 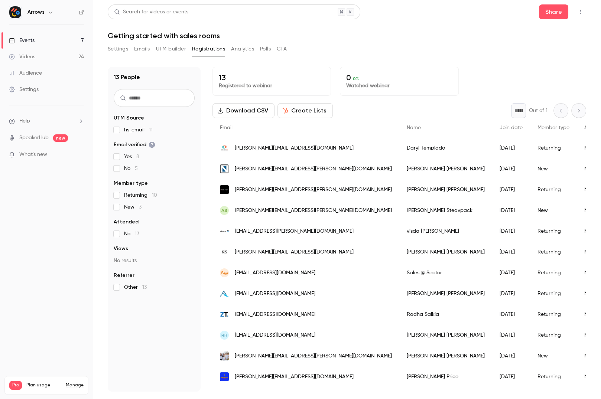 What do you see at coordinates (445, 314) in the screenshot?
I see `div: Radha Saikia` at bounding box center [445, 314].